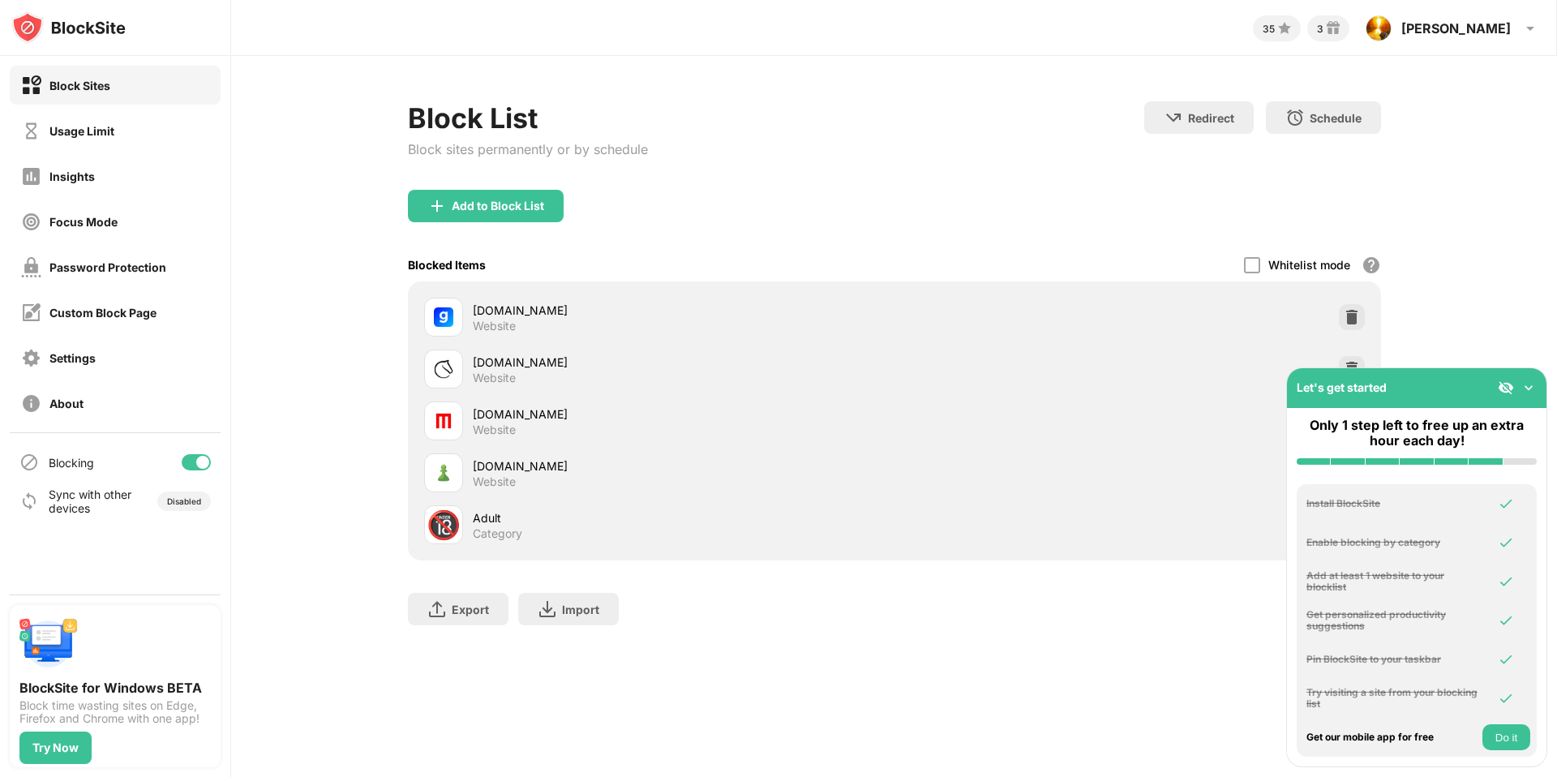 The width and height of the screenshot is (1557, 777). What do you see at coordinates (683, 517) in the screenshot?
I see `div: Adult` at bounding box center [683, 517].